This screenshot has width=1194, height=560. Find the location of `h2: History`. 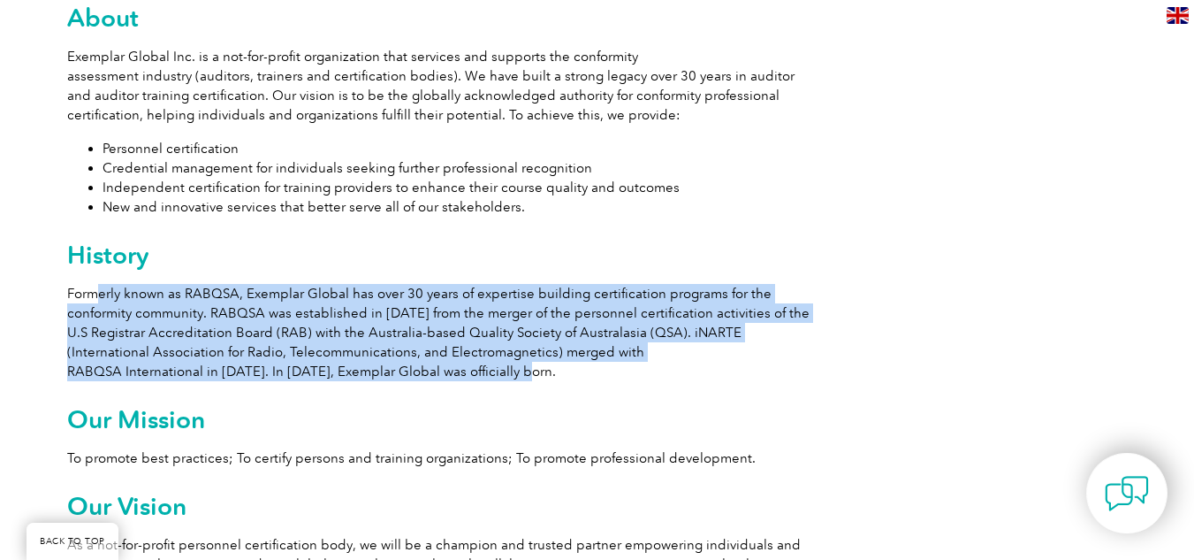

h2: History is located at coordinates (438, 255).